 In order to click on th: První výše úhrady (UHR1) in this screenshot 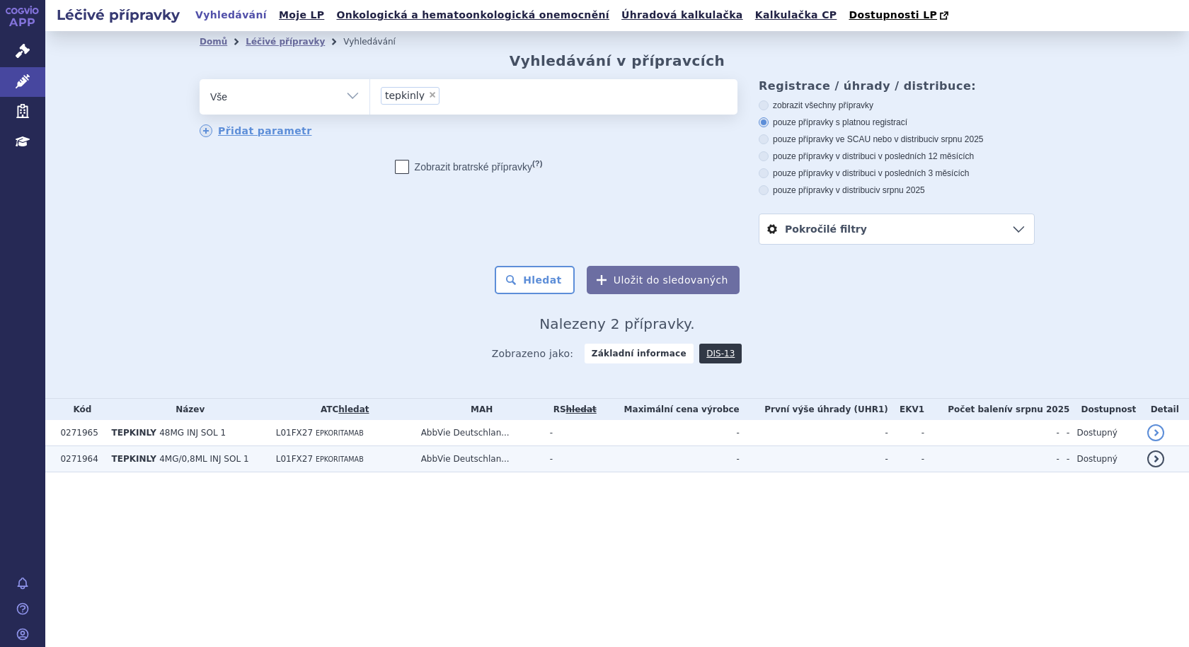, I will do `click(814, 410)`.